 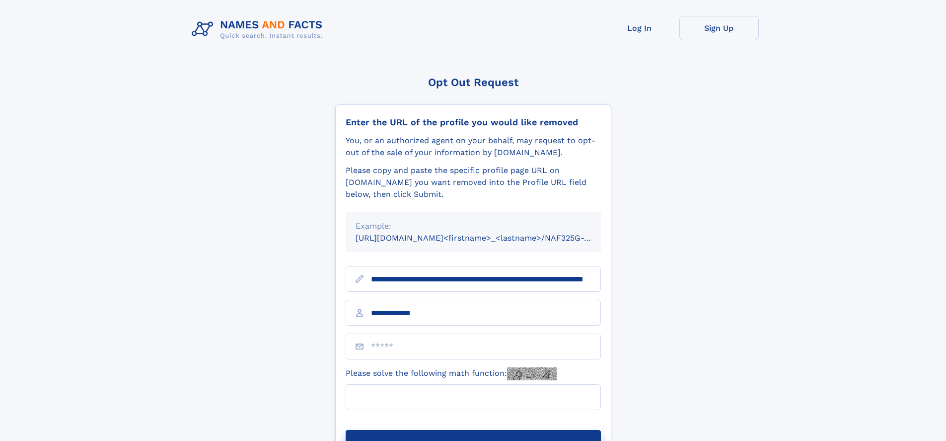 What do you see at coordinates (473, 122) in the screenshot?
I see `div: Enter the URL of the profile you would like removed` at bounding box center [473, 122].